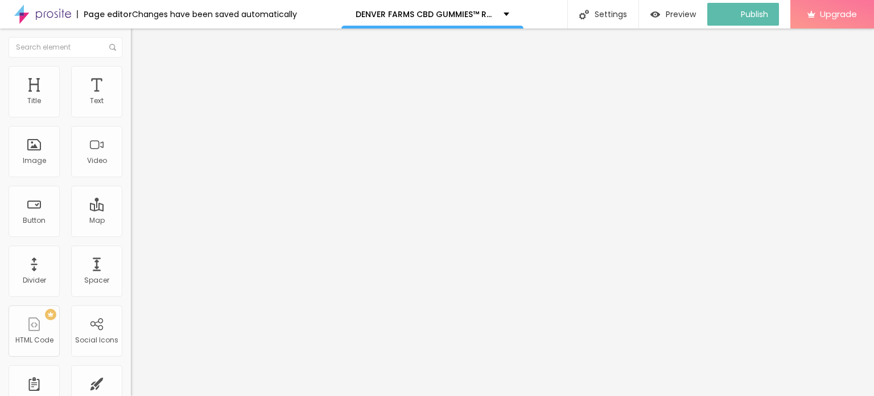 This screenshot has height=396, width=874. What do you see at coordinates (755, 14) in the screenshot?
I see `span: Publish` at bounding box center [755, 14].